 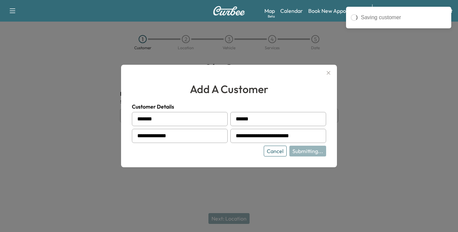 What do you see at coordinates (275, 151) in the screenshot?
I see `button: Cancel` at bounding box center [275, 151].